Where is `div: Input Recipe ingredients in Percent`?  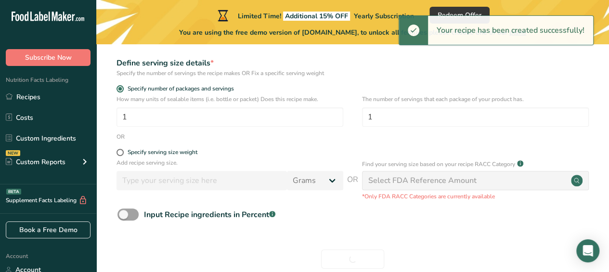 div: Input Recipe ingredients in Percent is located at coordinates (209, 215).